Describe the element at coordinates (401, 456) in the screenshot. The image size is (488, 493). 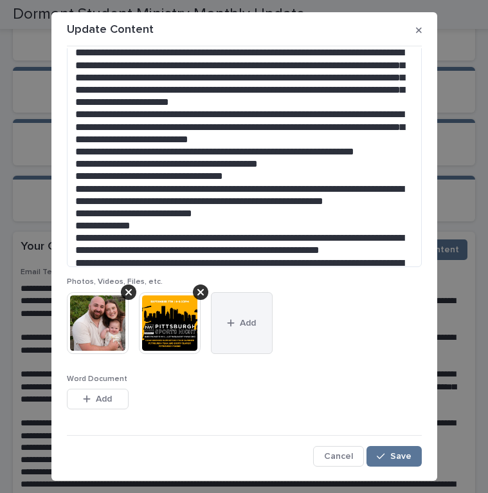
I see `span: Save` at that location.